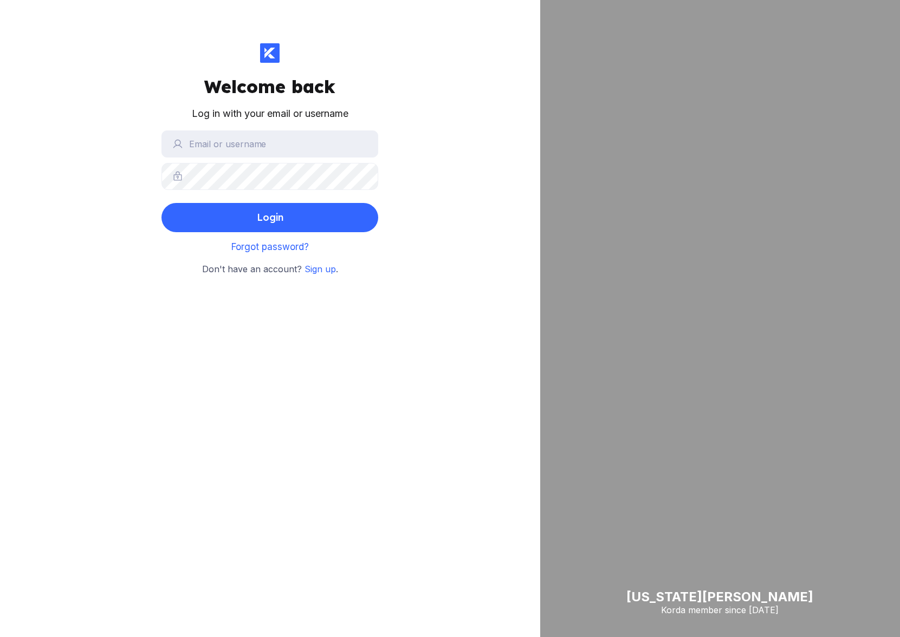  What do you see at coordinates (270, 114) in the screenshot?
I see `div: Log in with your email or username` at bounding box center [270, 114].